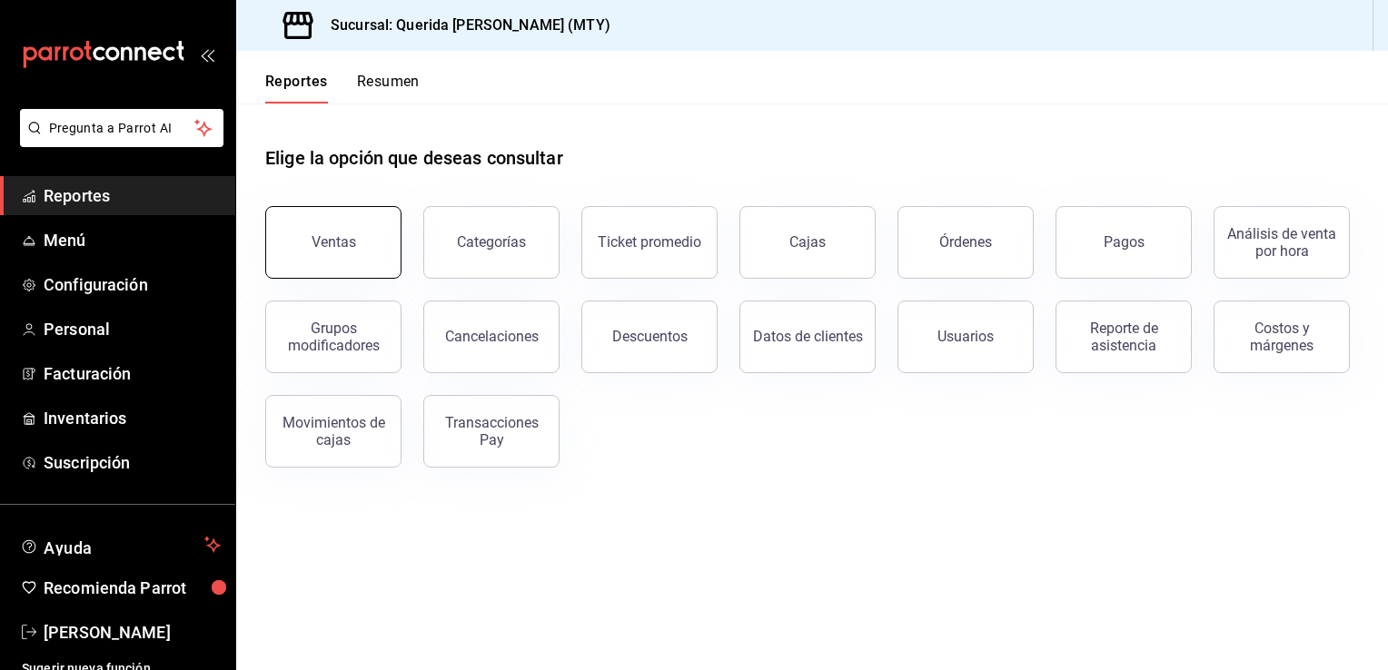  Describe the element at coordinates (333, 243) in the screenshot. I see `button: Ventas` at that location.